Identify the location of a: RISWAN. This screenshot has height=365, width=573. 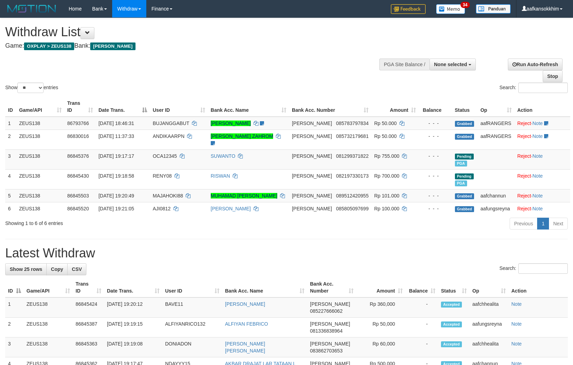
(220, 176).